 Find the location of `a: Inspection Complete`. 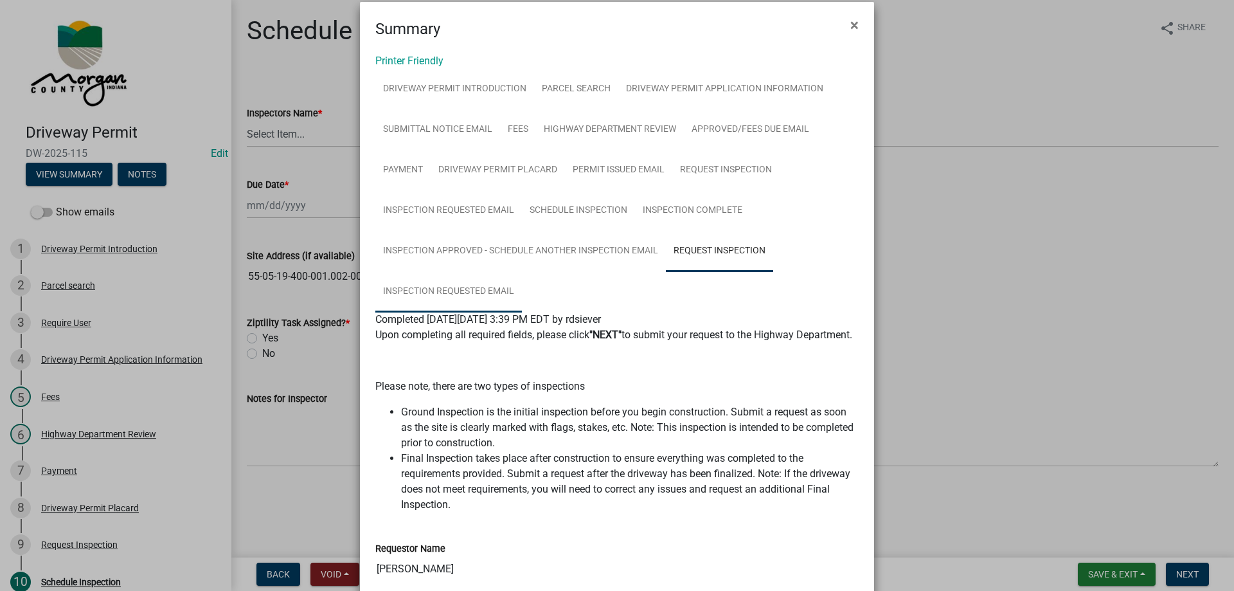

a: Inspection Complete is located at coordinates (692, 211).